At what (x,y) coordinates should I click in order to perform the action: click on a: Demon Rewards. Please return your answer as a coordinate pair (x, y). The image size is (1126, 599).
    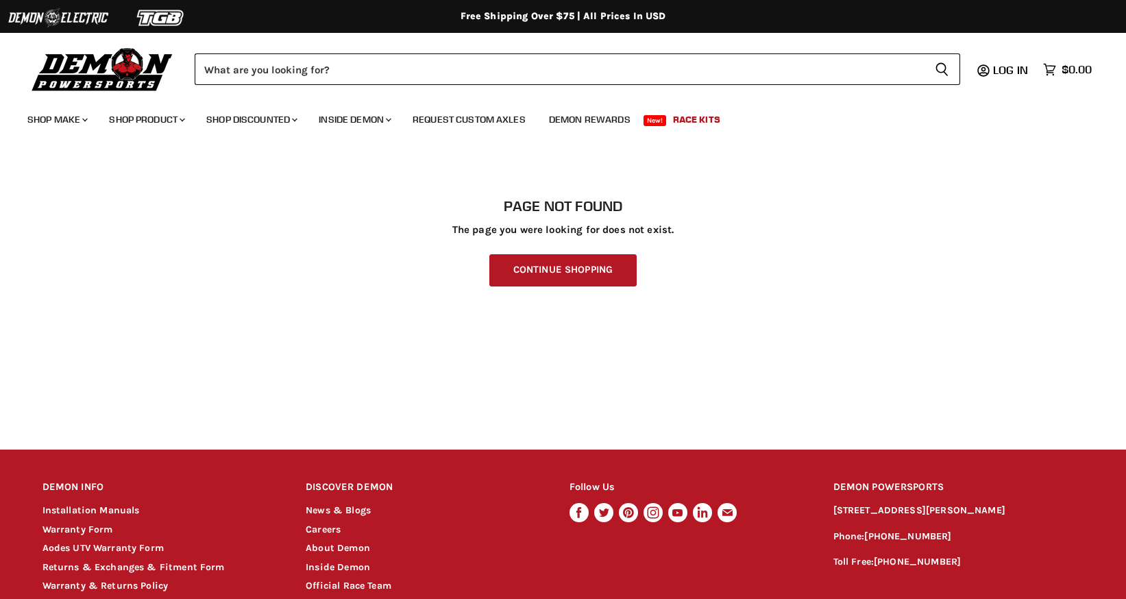
    Looking at the image, I should click on (590, 119).